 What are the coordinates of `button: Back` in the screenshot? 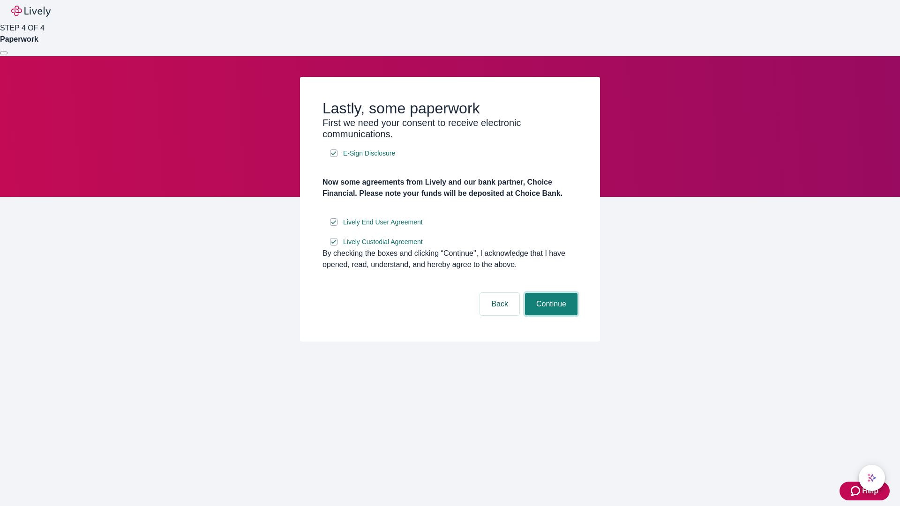 It's located at (500, 304).